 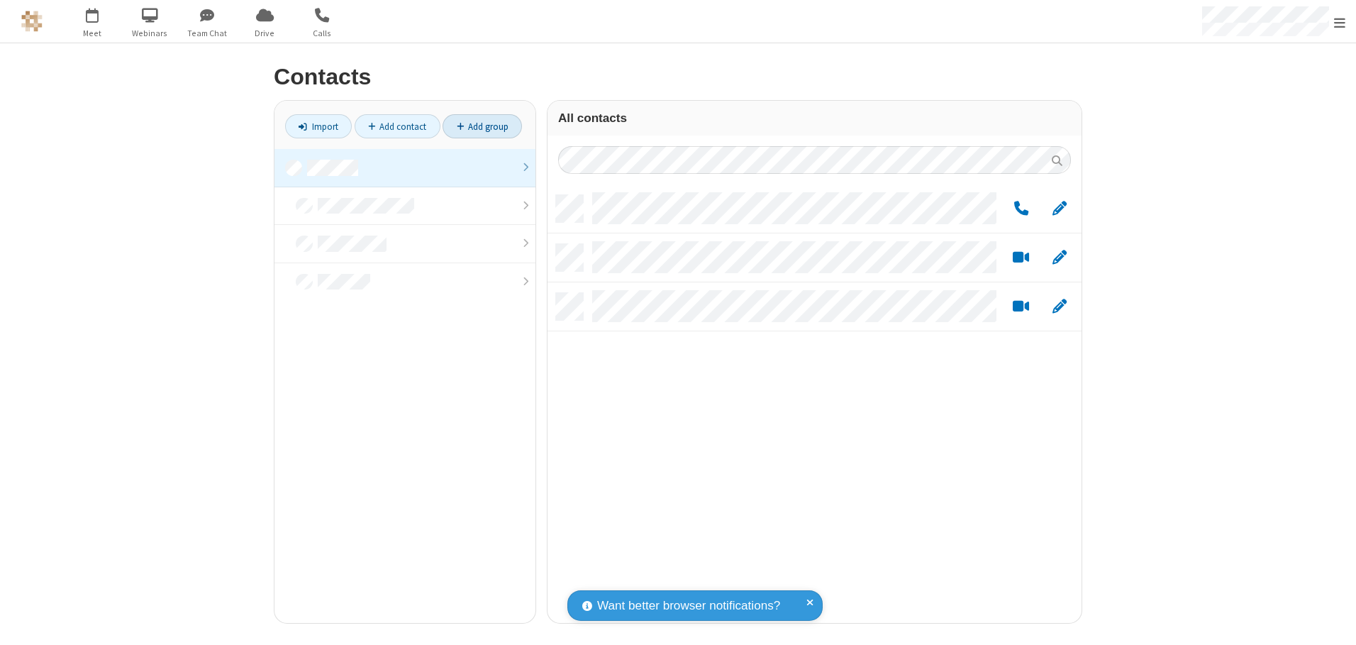 What do you see at coordinates (150, 33) in the screenshot?
I see `span: Webinars` at bounding box center [150, 33].